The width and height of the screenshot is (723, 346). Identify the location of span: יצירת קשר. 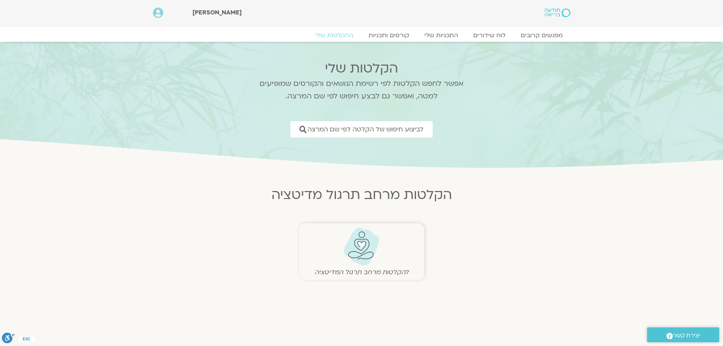
(687, 335).